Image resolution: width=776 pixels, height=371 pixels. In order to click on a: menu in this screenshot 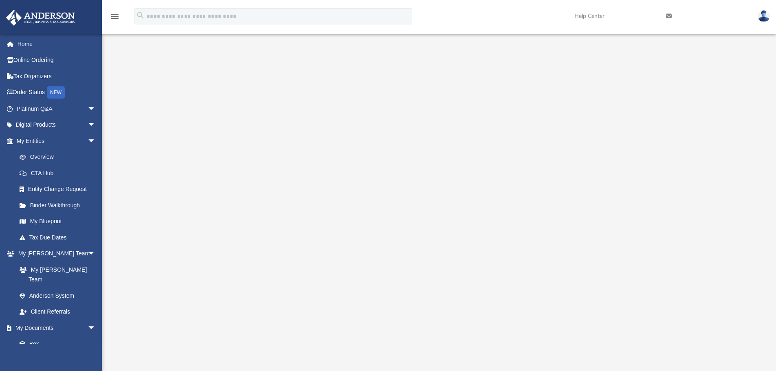, I will do `click(115, 18)`.